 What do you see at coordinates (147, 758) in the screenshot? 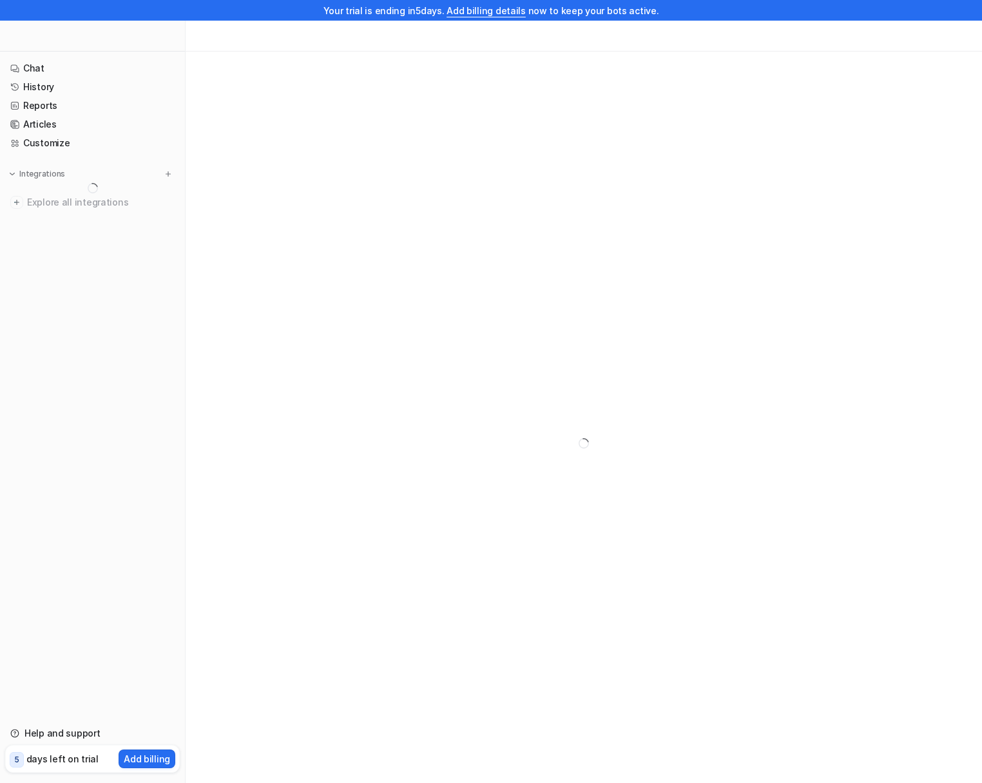
I see `button: Add billing` at bounding box center [147, 758].